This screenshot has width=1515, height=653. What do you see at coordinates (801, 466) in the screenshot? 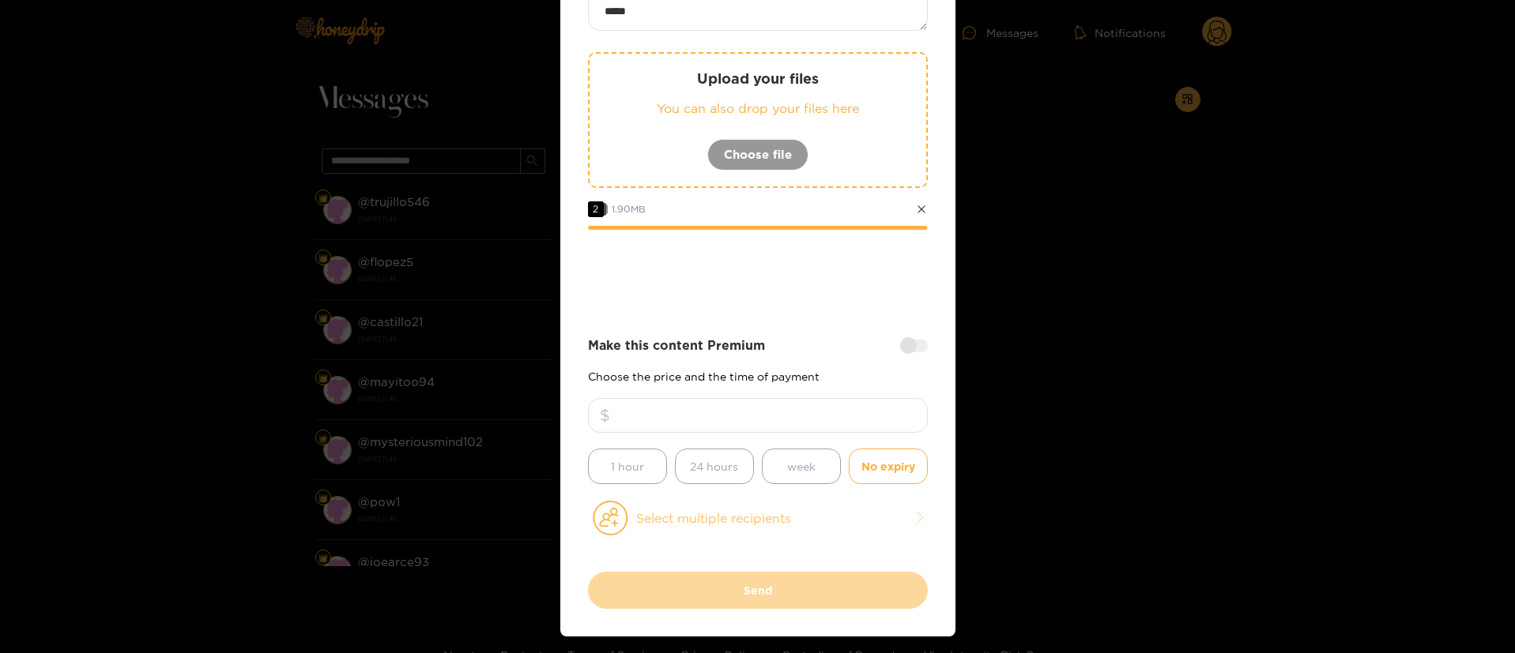
I see `span: week` at bounding box center [801, 466].